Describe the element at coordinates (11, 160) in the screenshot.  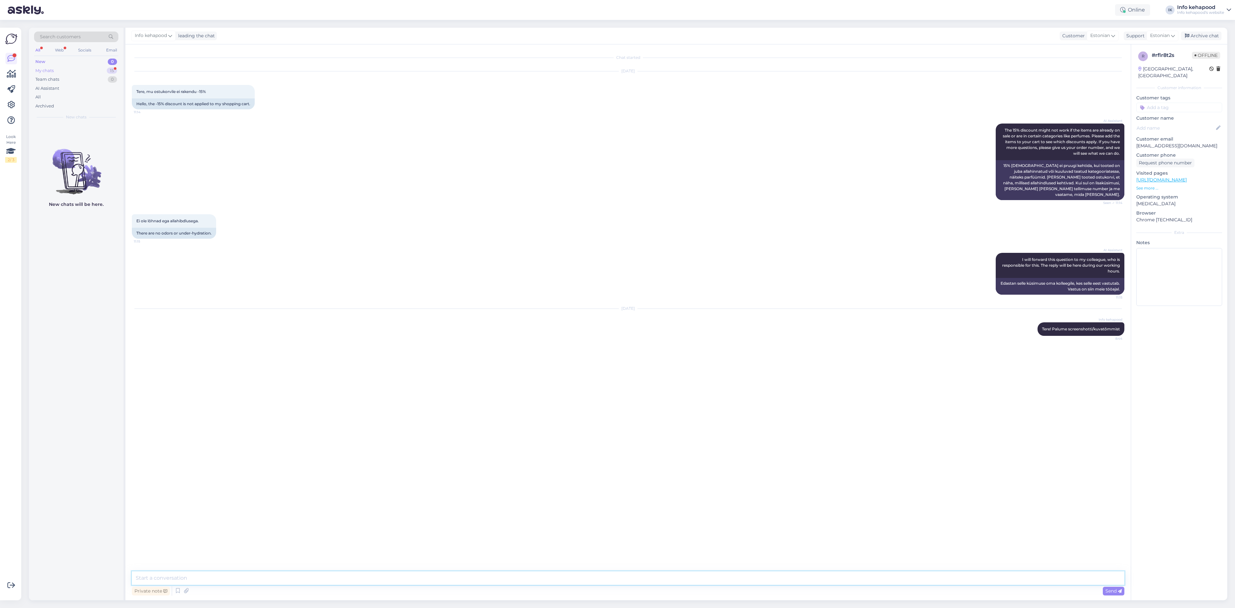
I see `div: 2 / 3` at that location.